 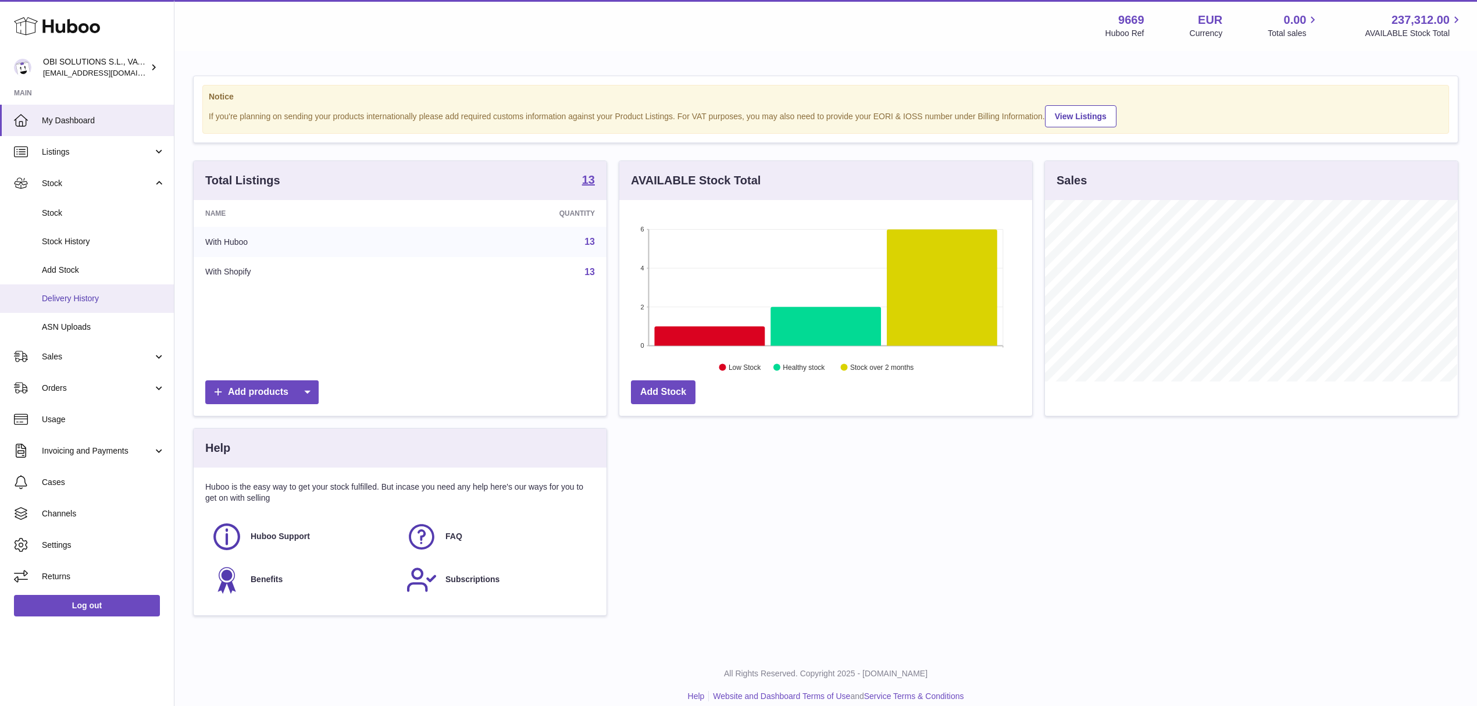 What do you see at coordinates (217, 448) in the screenshot?
I see `h3: Help` at bounding box center [217, 448].